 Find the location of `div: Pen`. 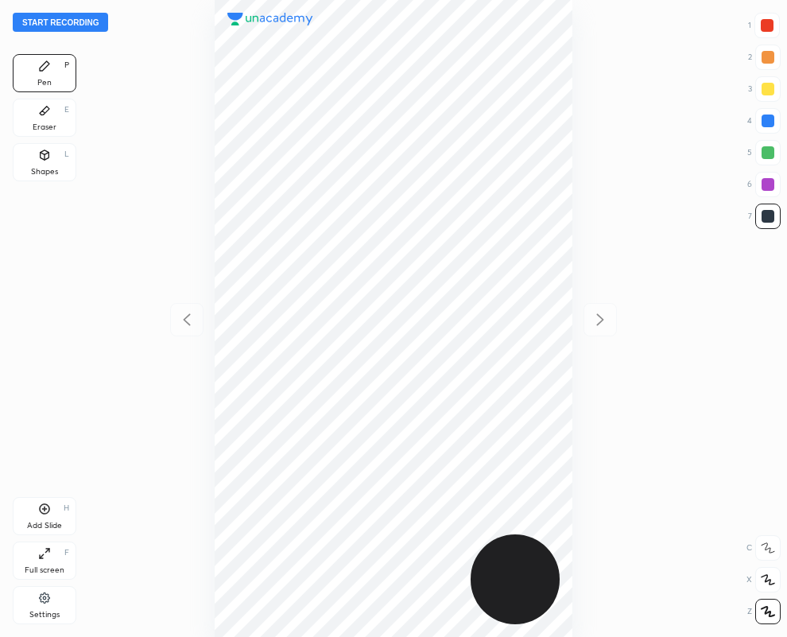

div: Pen is located at coordinates (45, 83).